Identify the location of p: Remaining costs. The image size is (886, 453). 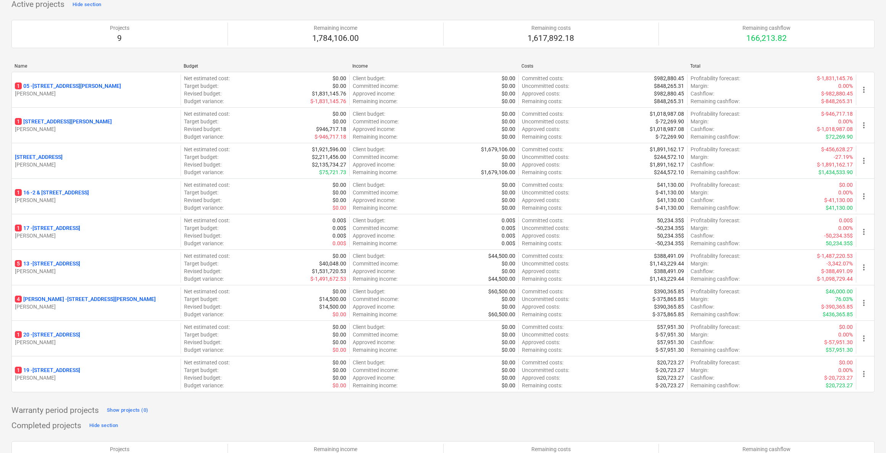
(551, 28).